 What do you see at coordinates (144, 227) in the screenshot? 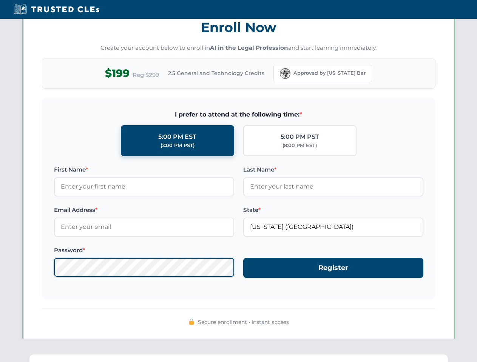
I see `input: Enter your email` at bounding box center [144, 227].